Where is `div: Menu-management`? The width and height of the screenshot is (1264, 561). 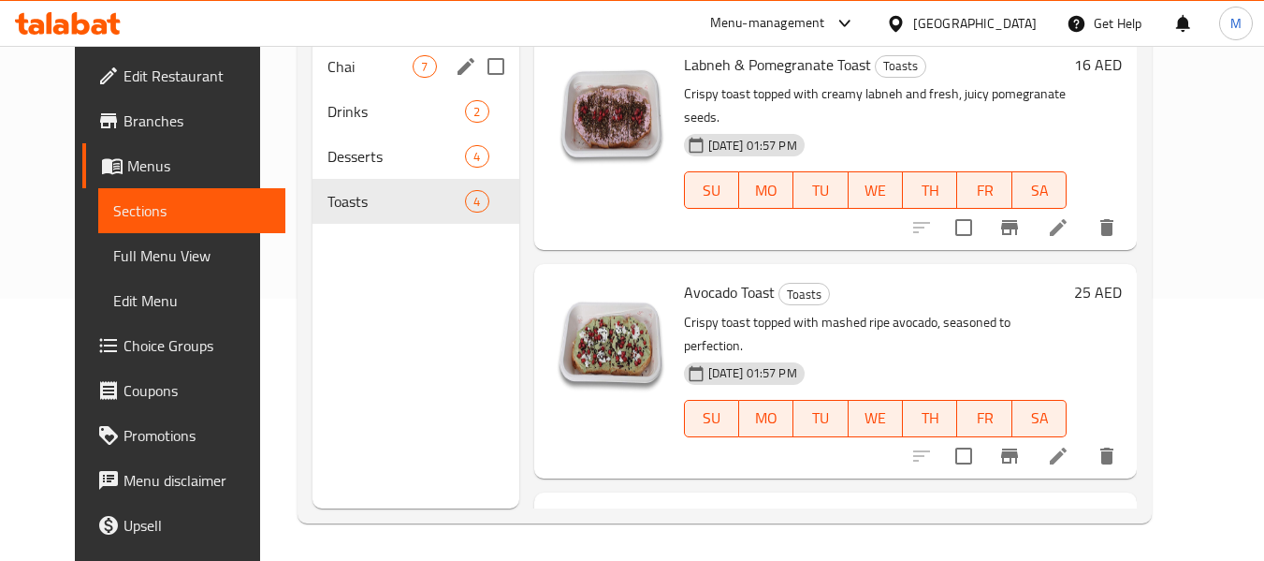
div: Menu-management is located at coordinates (767, 23).